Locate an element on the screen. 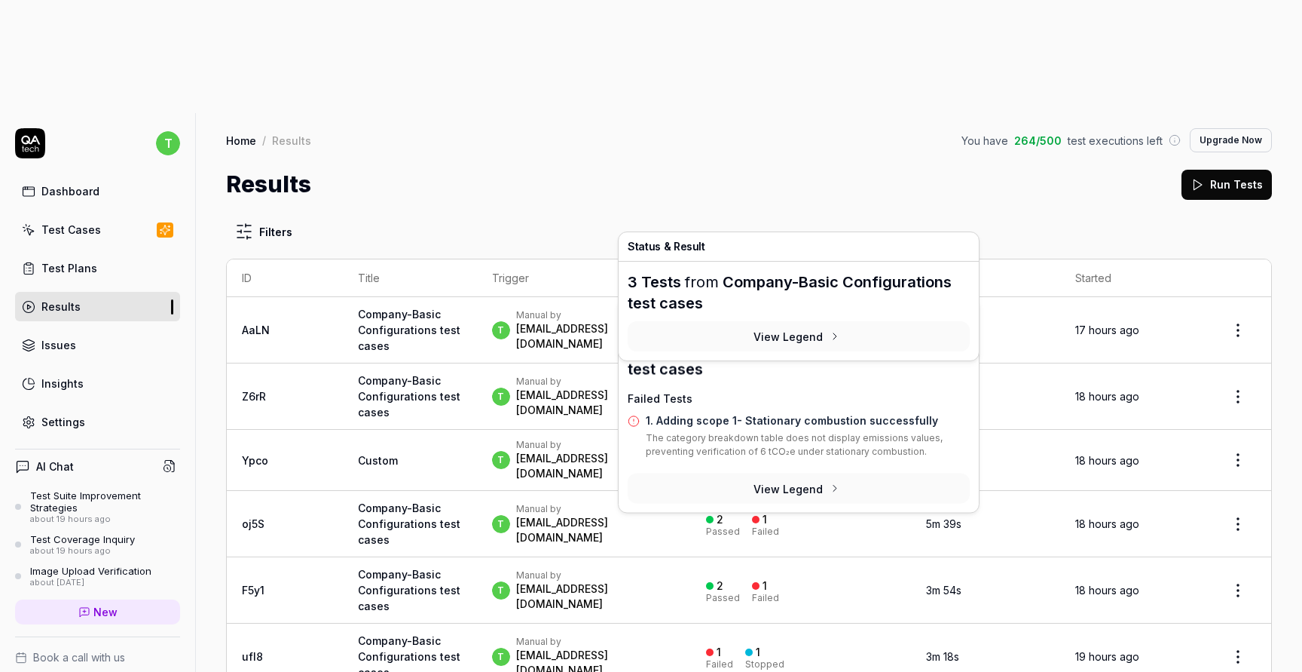 The image size is (1302, 672). th: ID is located at coordinates (285, 278).